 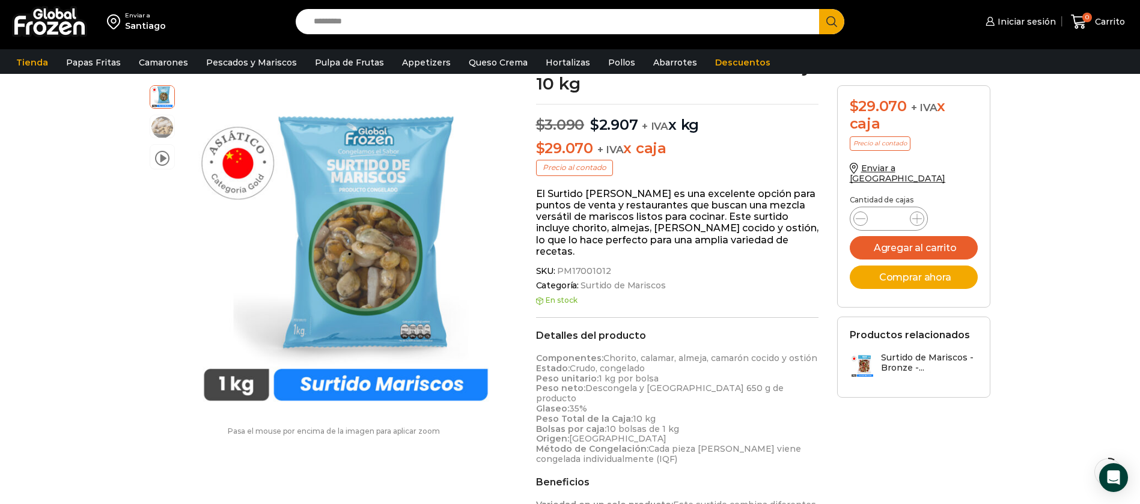 I want to click on h2: Beneficios, so click(x=677, y=482).